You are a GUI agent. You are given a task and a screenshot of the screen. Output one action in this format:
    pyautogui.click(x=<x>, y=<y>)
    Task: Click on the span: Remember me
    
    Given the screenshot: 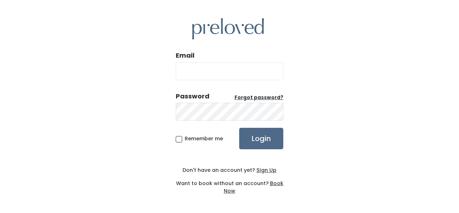 What is the action you would take?
    pyautogui.click(x=204, y=139)
    